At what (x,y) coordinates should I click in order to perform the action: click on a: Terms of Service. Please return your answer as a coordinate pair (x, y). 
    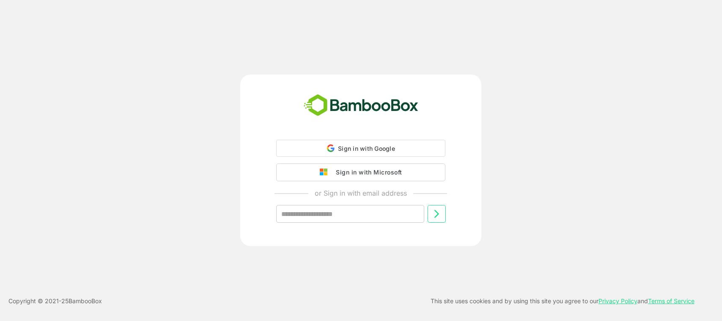
    Looking at the image, I should click on (671, 300).